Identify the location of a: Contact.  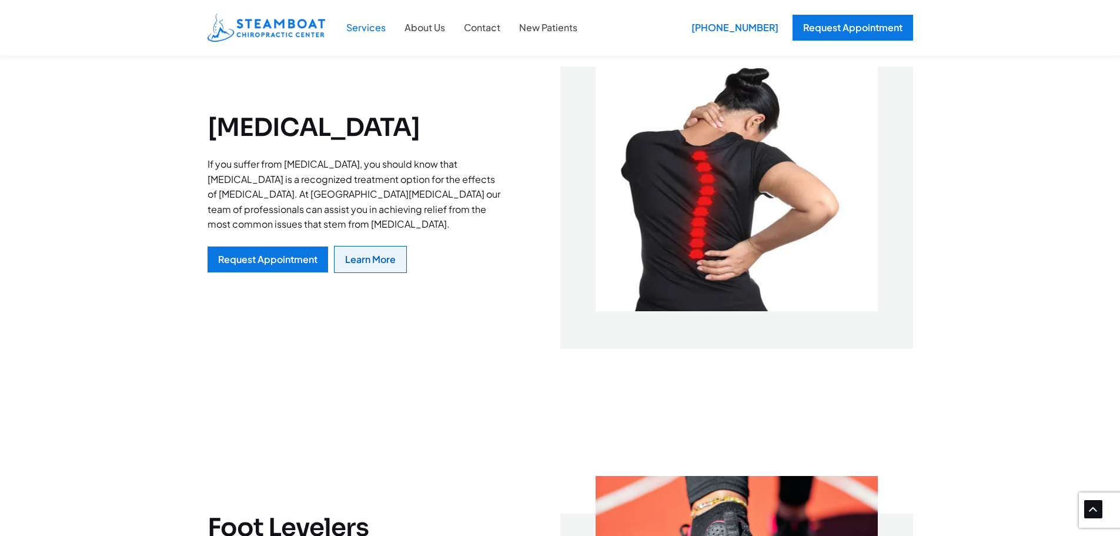
(482, 28).